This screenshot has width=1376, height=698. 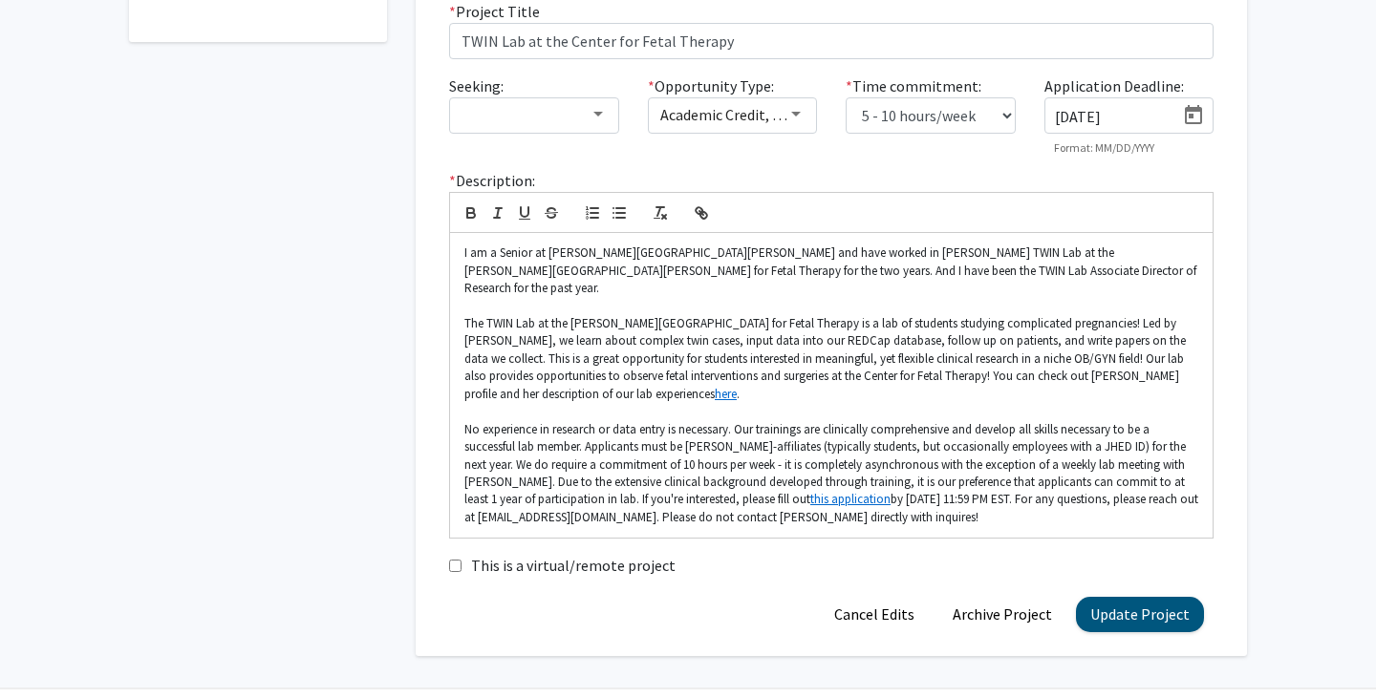 What do you see at coordinates (748, 115) in the screenshot?
I see `span: Academic Credit, Volunteer` at bounding box center [748, 115].